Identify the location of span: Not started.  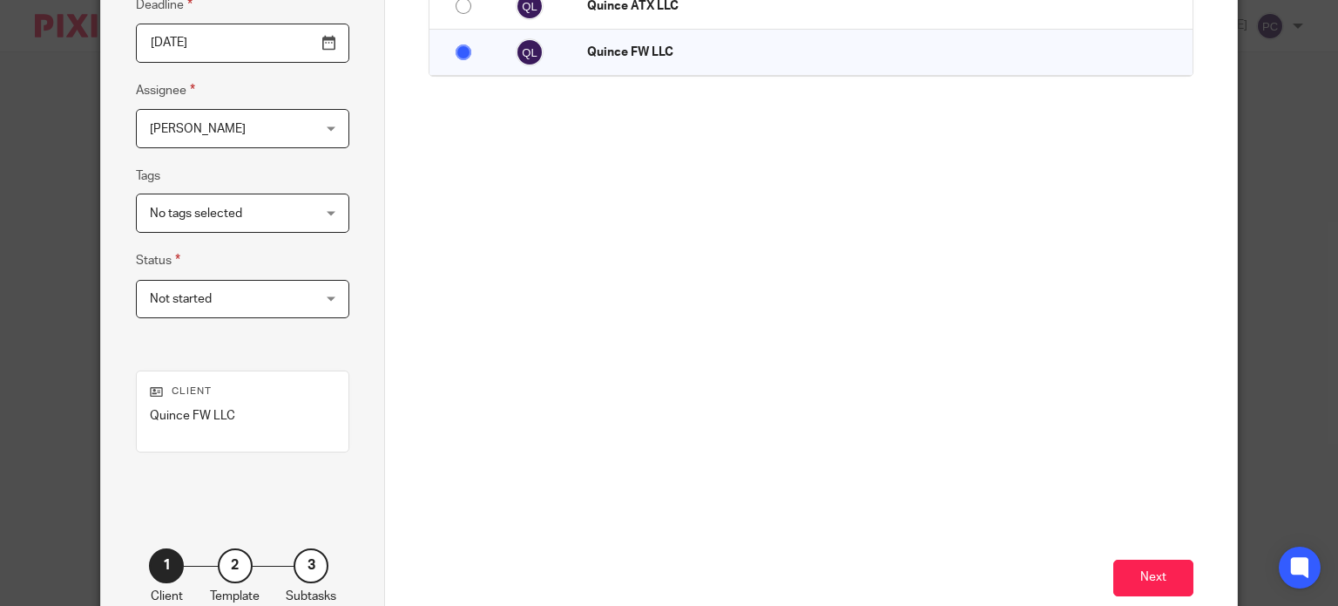
(180, 299).